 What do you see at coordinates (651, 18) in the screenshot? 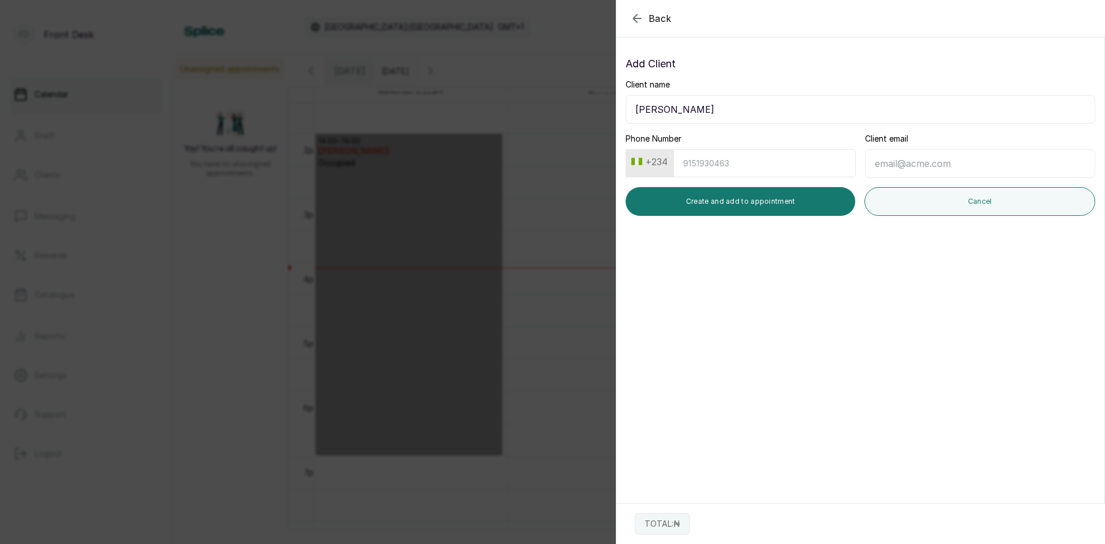
I see `button: Back` at bounding box center [651, 18].